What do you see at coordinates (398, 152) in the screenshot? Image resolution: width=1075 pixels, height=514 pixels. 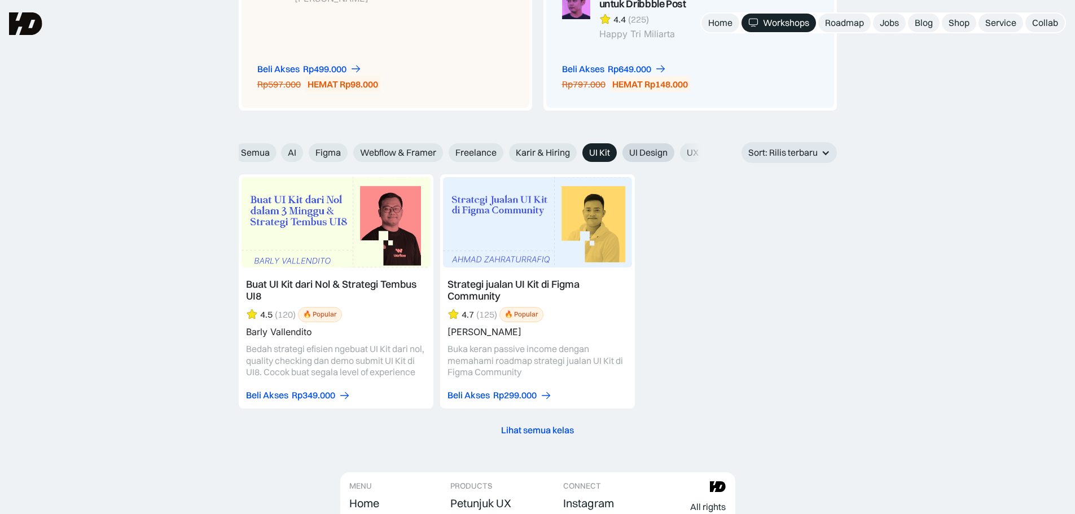 I see `span: Webflow & Framer` at bounding box center [398, 152].